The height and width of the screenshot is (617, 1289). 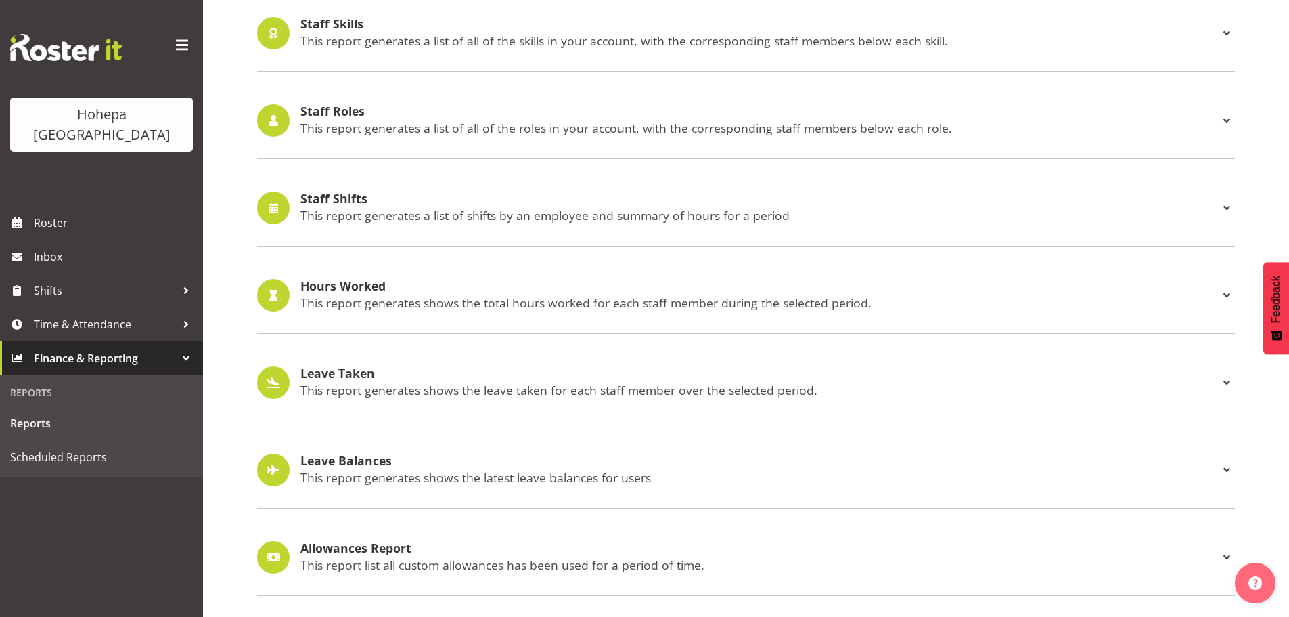 What do you see at coordinates (759, 548) in the screenshot?
I see `h4: Allowances Report` at bounding box center [759, 548].